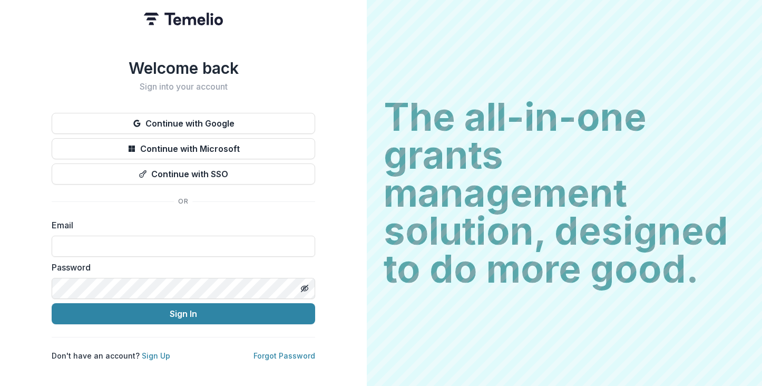 This screenshot has width=762, height=386. Describe the element at coordinates (180, 225) in the screenshot. I see `label: Email` at that location.